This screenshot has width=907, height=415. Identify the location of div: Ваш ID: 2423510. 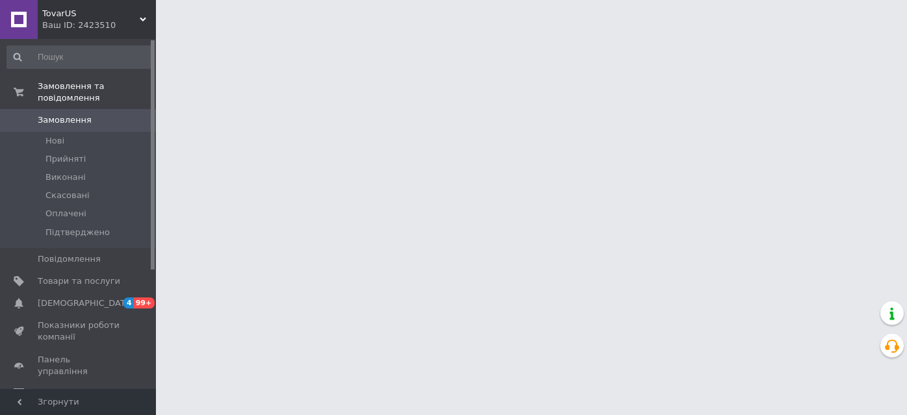
(99, 25).